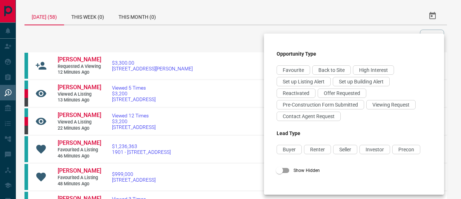  What do you see at coordinates (361, 81) in the screenshot?
I see `div: Set up Building Alert` at bounding box center [361, 81].